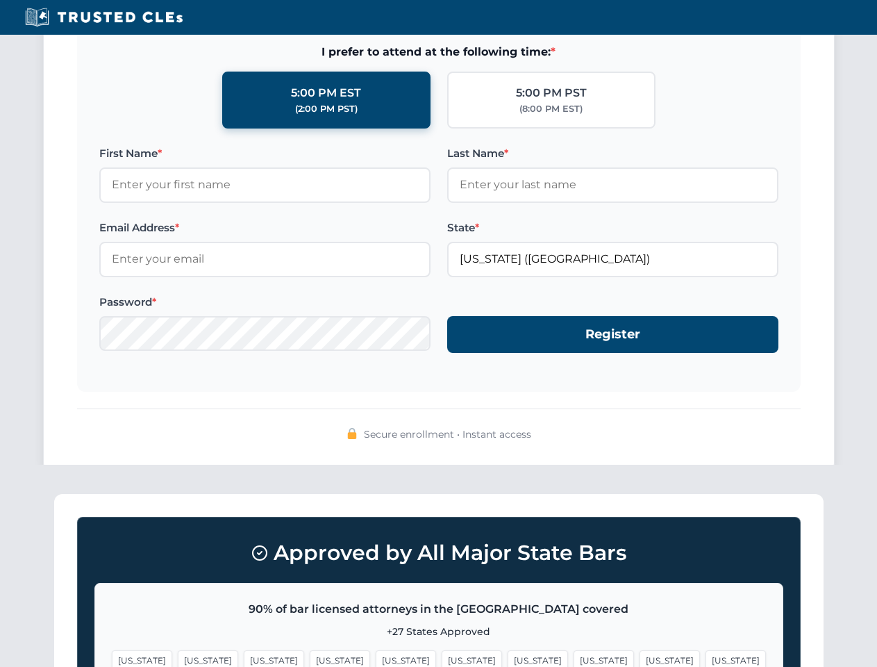 The image size is (877, 667). Describe the element at coordinates (439, 631) in the screenshot. I see `p: +27 States Approved` at that location.